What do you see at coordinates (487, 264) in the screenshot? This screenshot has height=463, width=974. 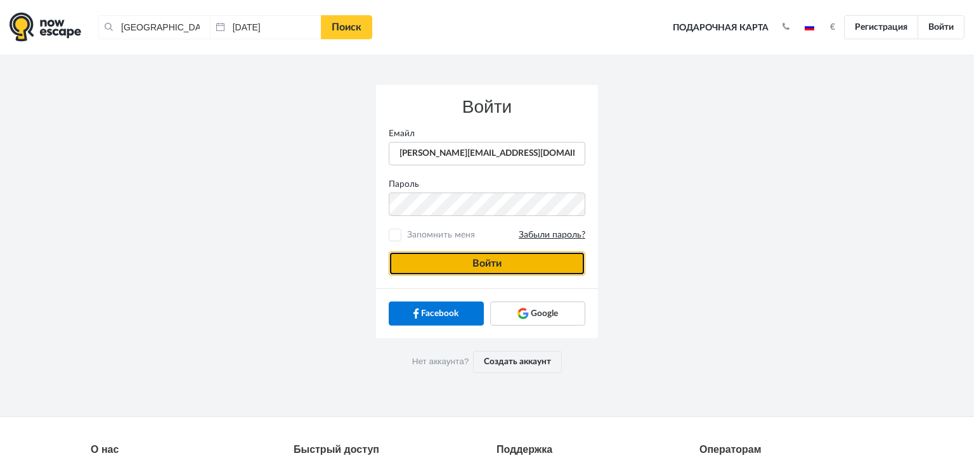 I see `button: Войти` at bounding box center [487, 264].